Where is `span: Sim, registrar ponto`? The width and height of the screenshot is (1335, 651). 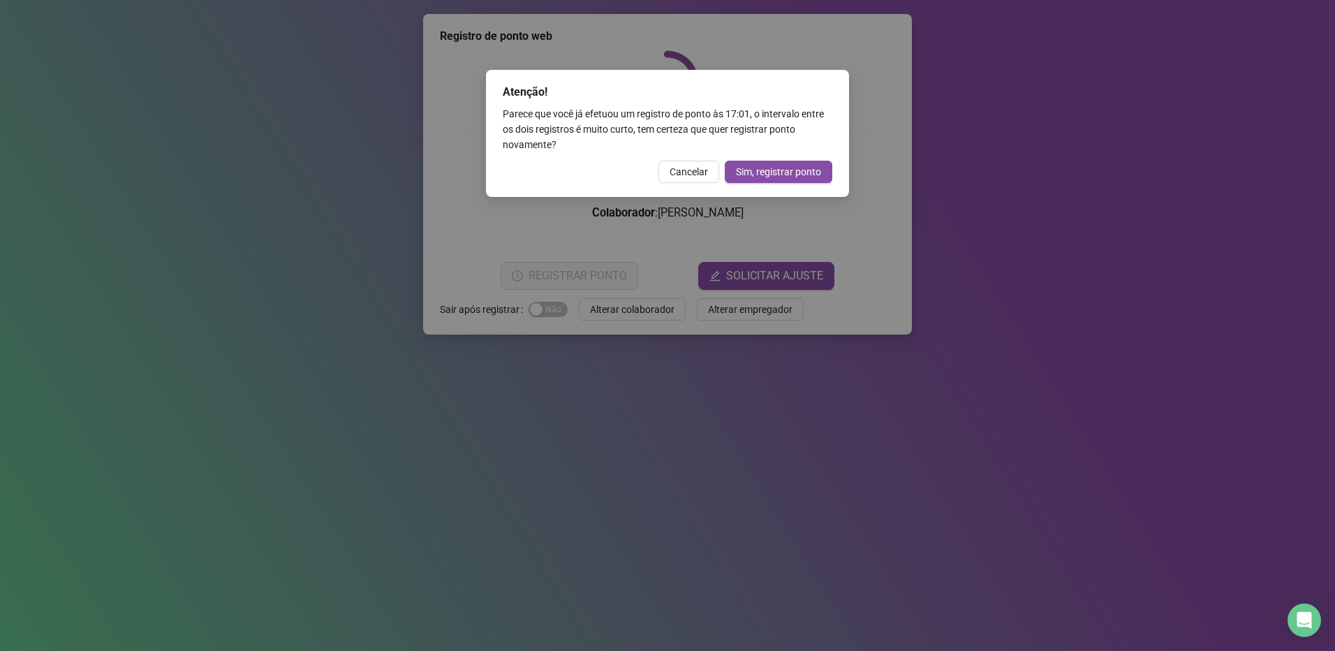 span: Sim, registrar ponto is located at coordinates (778, 172).